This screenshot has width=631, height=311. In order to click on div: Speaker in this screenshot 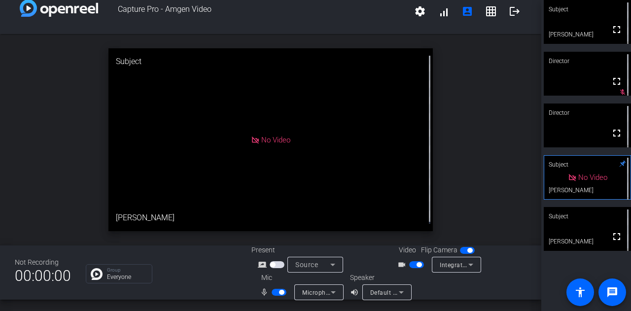, I will do `click(379, 277)`.